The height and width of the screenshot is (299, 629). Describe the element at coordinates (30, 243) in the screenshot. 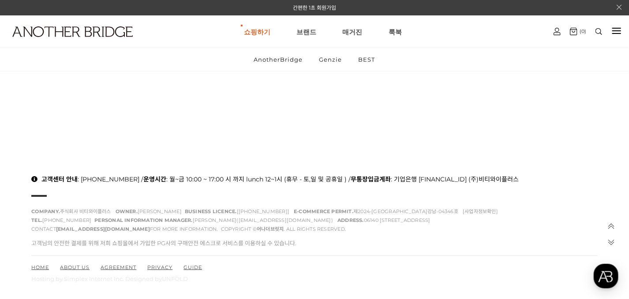

I see `span: 홈` at that location.